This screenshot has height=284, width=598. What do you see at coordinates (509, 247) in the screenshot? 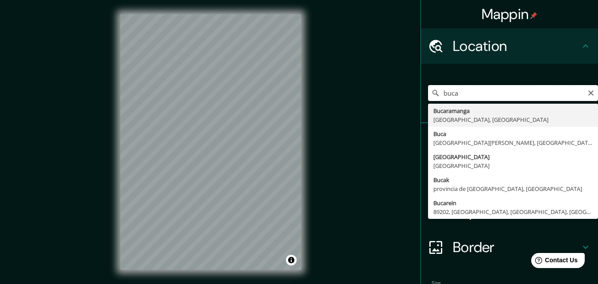
I see `div: Border` at bounding box center [509, 247].